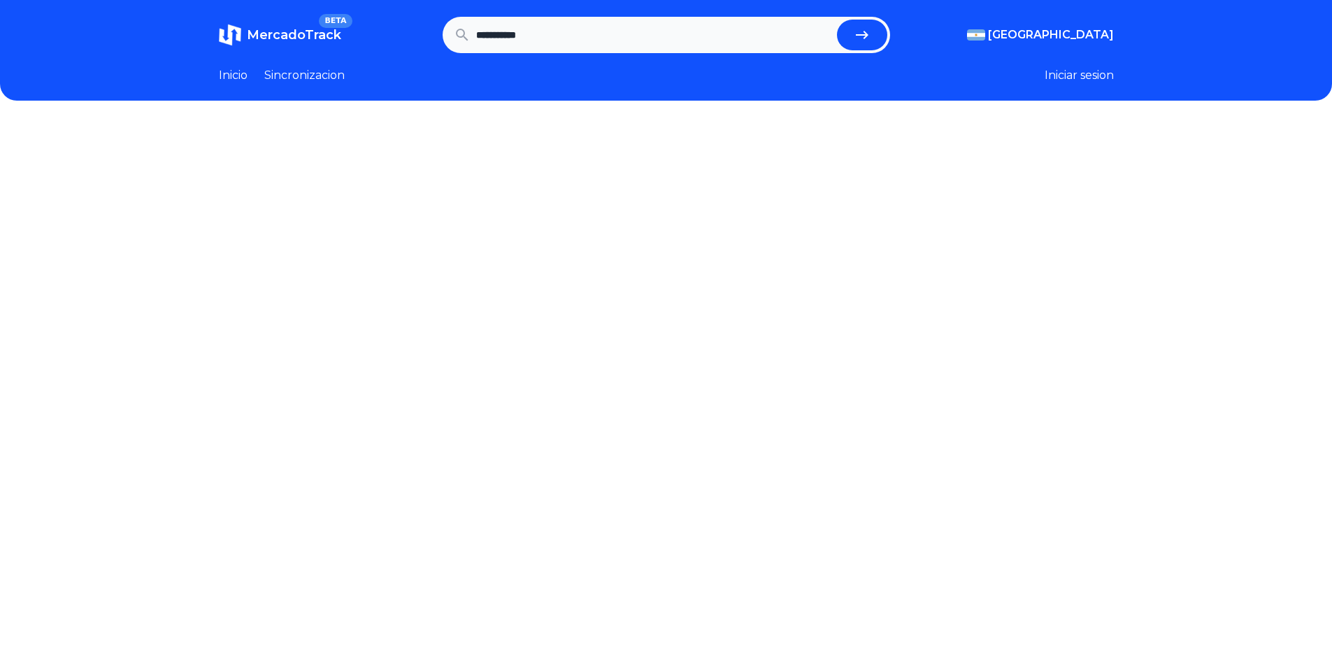  Describe the element at coordinates (233, 76) in the screenshot. I see `a: Inicio` at that location.